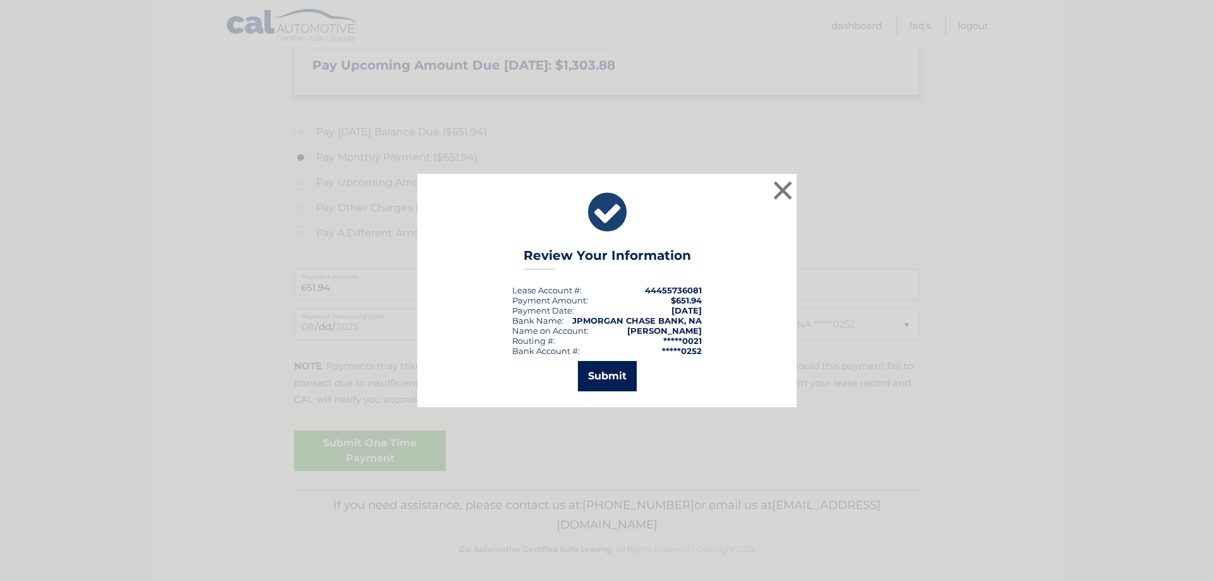 This screenshot has width=1214, height=581. I want to click on strong: JPMORGAN CHASE BANK, NA, so click(637, 320).